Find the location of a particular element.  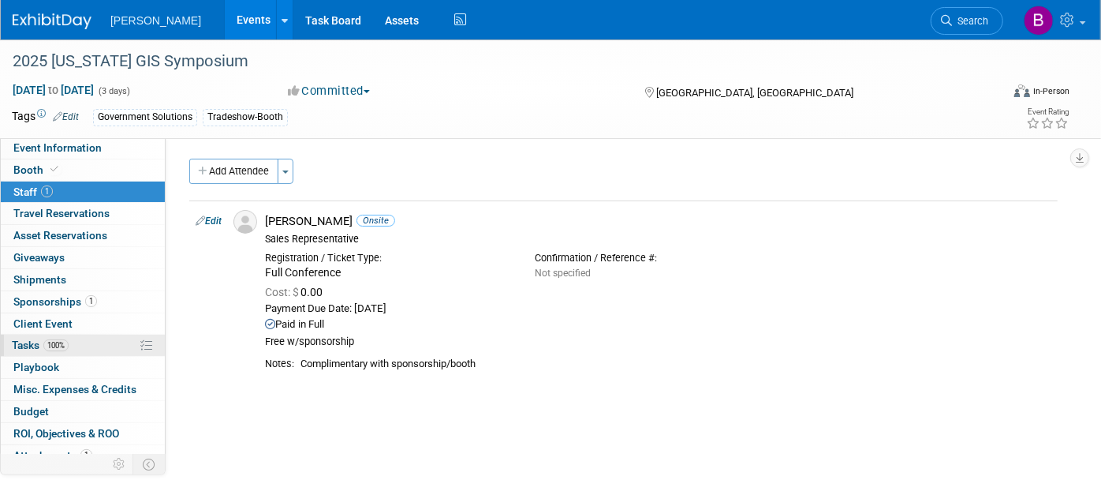

span: Tasks is located at coordinates (40, 345).